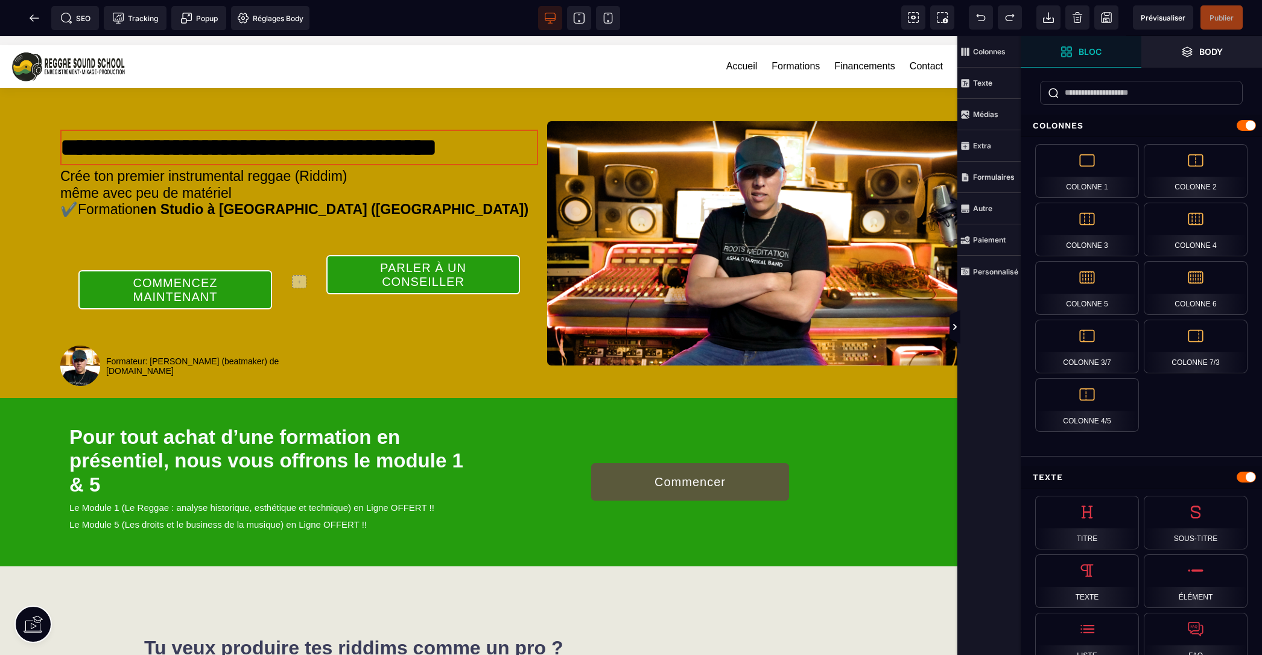  I want to click on span: Colonnes, so click(989, 52).